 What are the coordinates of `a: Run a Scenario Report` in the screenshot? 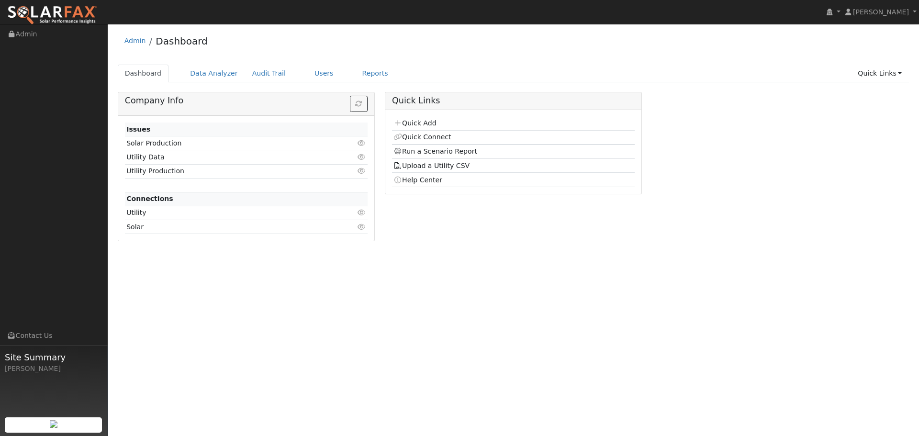 It's located at (435, 151).